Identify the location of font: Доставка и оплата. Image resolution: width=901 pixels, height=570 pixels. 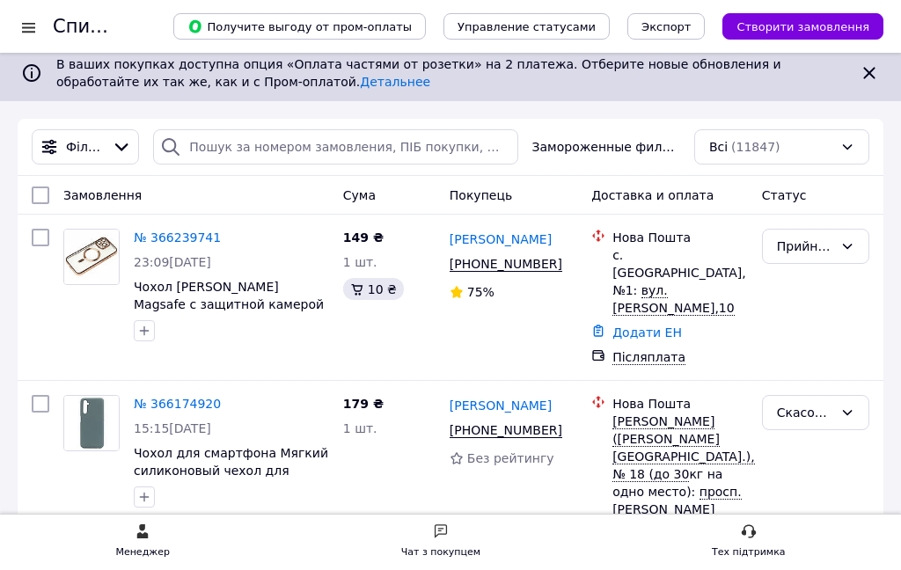
(652, 195).